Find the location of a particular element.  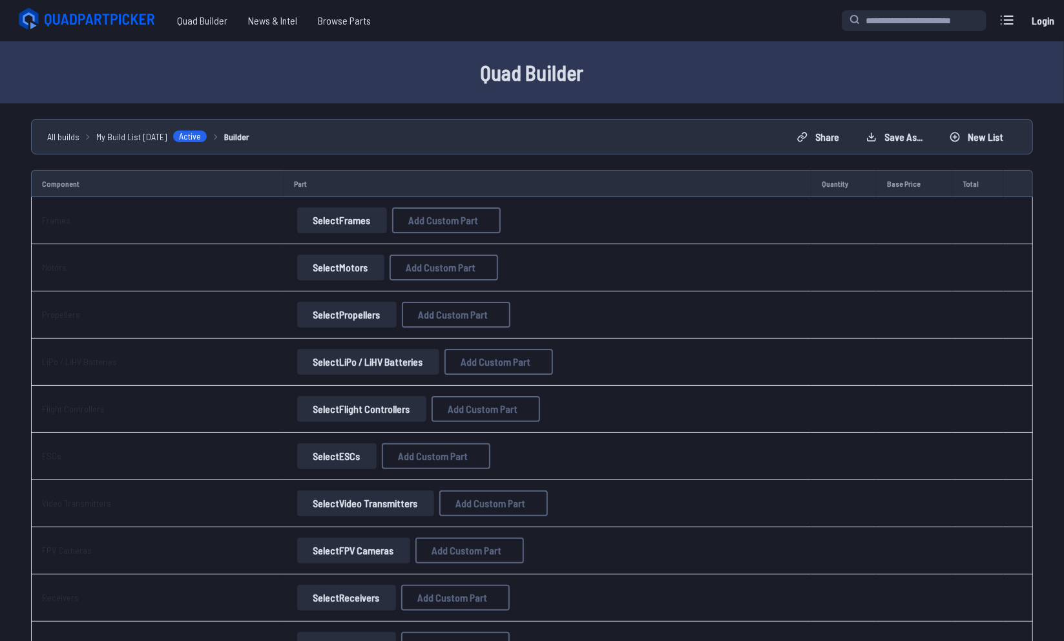

span: Quad Builder is located at coordinates (202, 21).